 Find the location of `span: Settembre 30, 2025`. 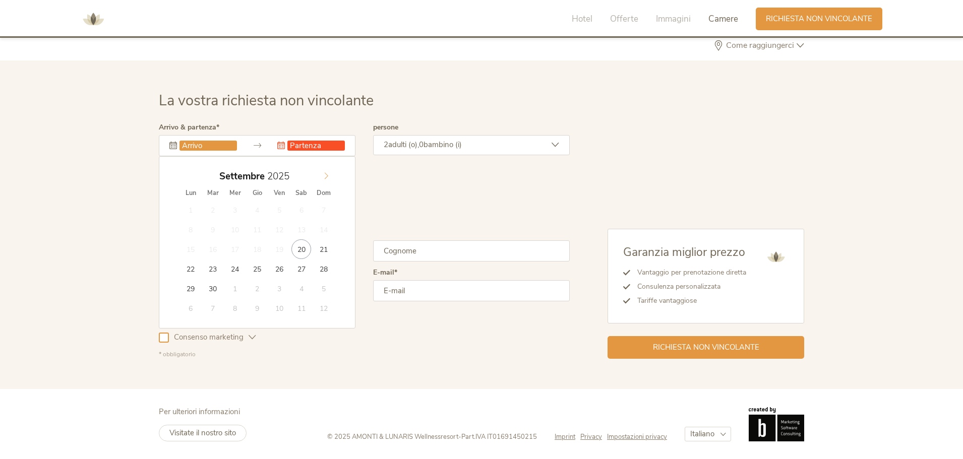

span: Settembre 30, 2025 is located at coordinates (213, 288).